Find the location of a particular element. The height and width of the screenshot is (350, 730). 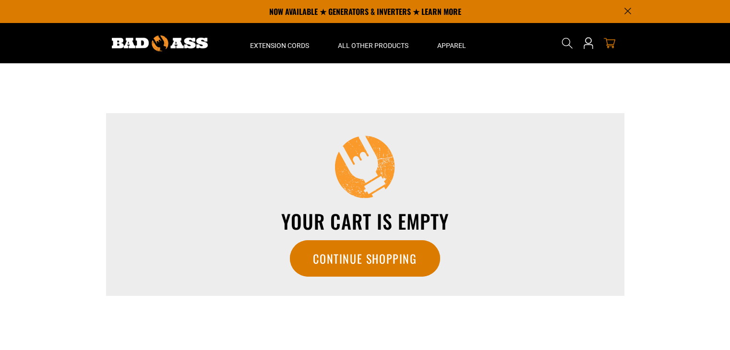

h3: Your cart is empty is located at coordinates (365, 221).